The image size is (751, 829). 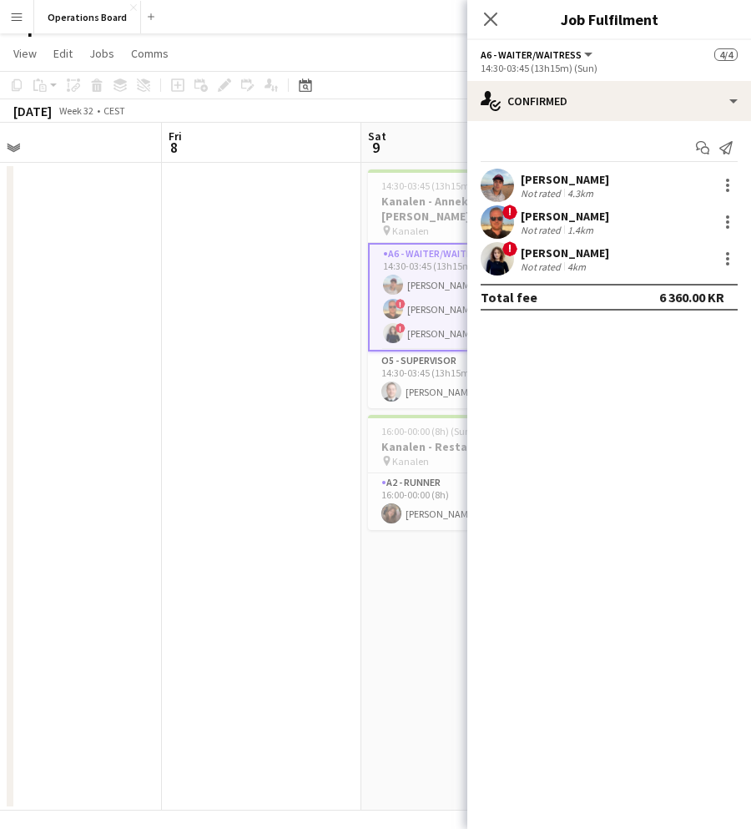 What do you see at coordinates (25, 53) in the screenshot?
I see `a: View` at bounding box center [25, 53].